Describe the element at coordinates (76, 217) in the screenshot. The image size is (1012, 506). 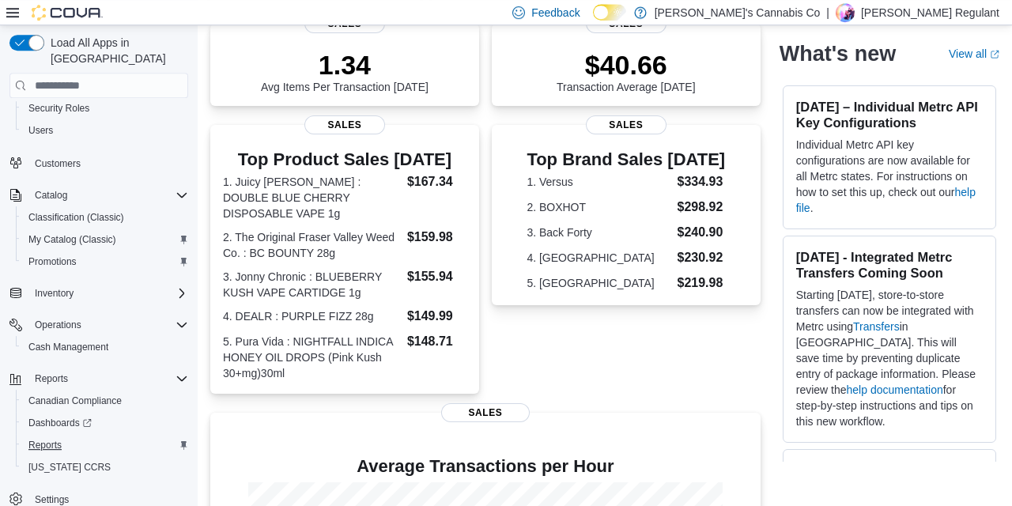
I see `a: Classification (Classic)` at that location.